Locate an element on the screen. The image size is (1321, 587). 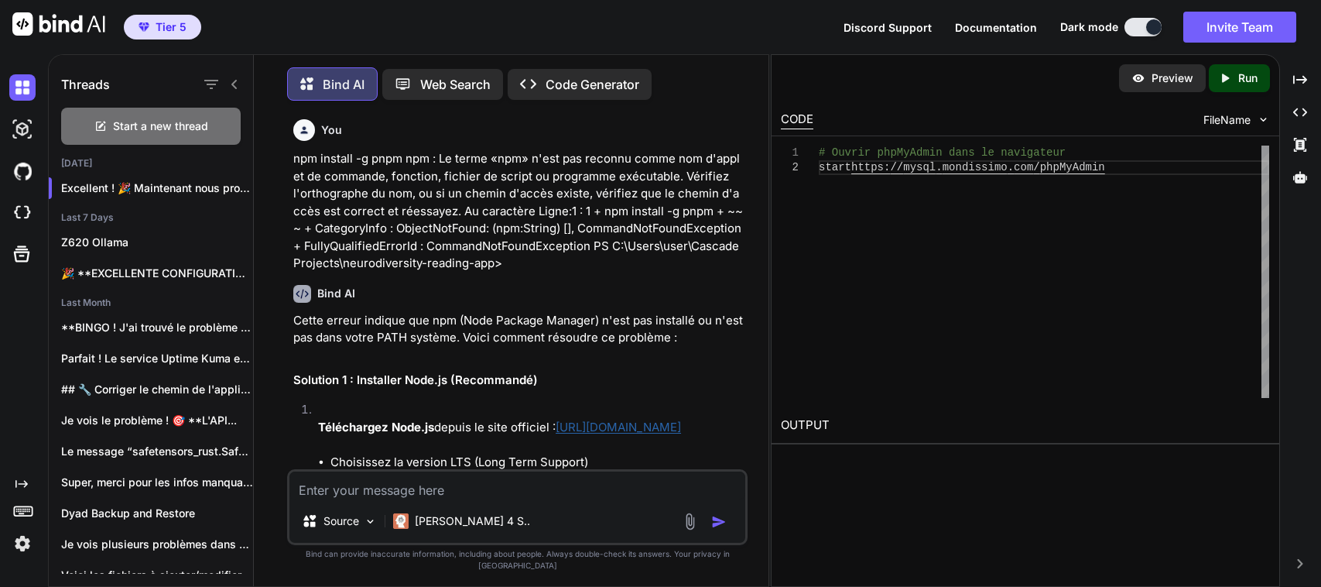
p: Super, merci pour les infos manquantes. J’ai... is located at coordinates (157, 482).